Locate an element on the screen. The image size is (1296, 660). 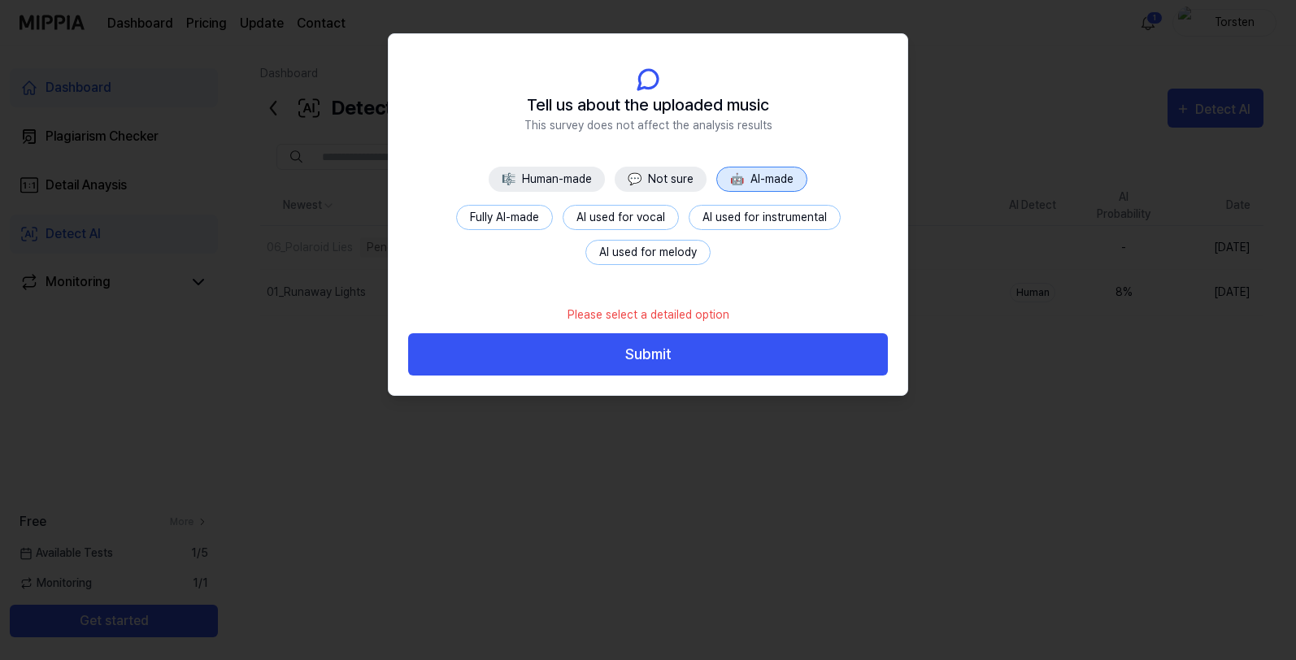
button: Submit is located at coordinates (648, 354).